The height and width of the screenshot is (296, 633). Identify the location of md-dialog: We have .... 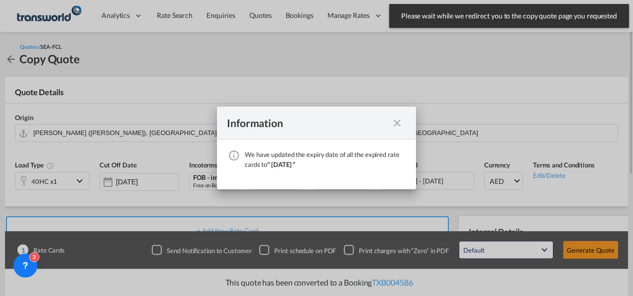
(316, 148).